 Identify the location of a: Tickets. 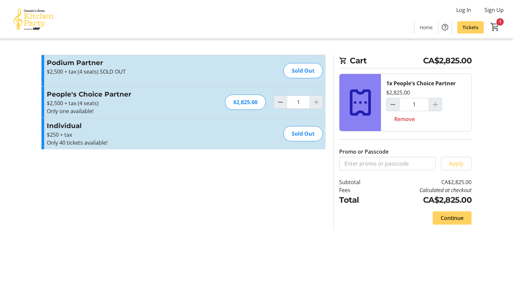
(471, 27).